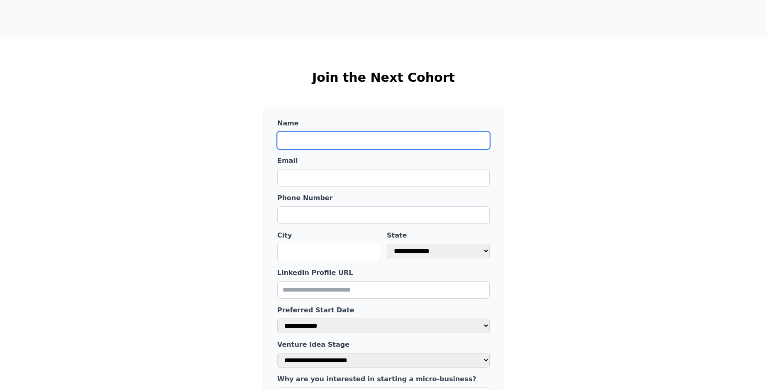  Describe the element at coordinates (384, 78) in the screenshot. I see `h2: Join the Next Cohort` at that location.